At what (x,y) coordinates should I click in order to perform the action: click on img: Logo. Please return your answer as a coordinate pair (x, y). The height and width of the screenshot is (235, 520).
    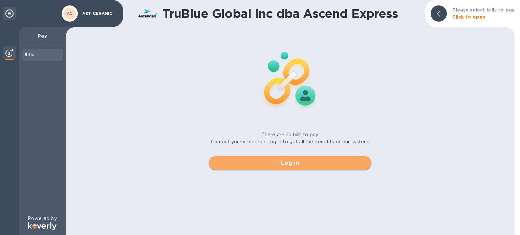
    Looking at the image, I should click on (42, 227).